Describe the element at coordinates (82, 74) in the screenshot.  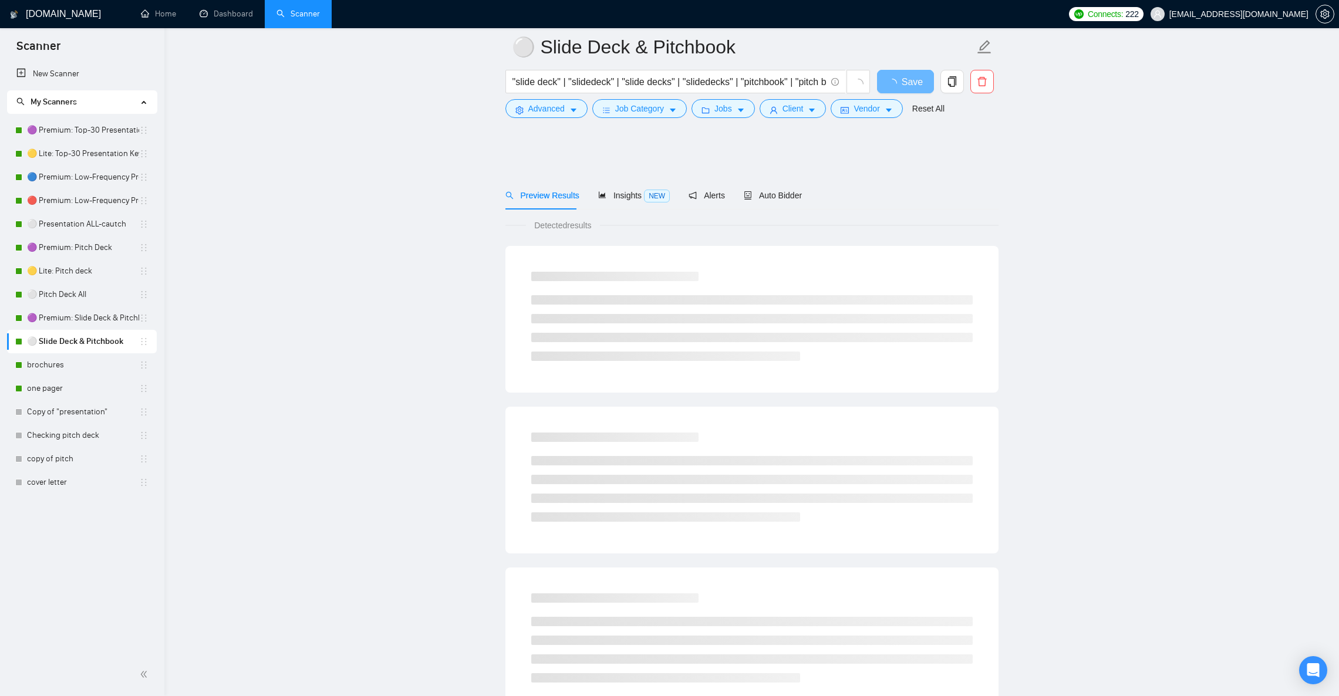
I see `a: New Scanner` at that location.